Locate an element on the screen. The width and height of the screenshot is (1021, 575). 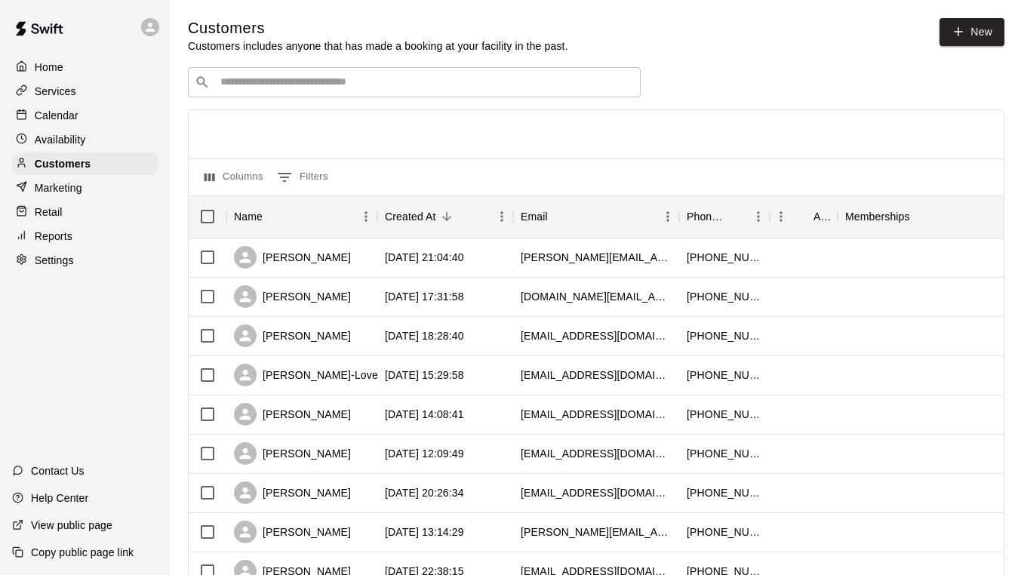
a: Calendar is located at coordinates (84, 115).